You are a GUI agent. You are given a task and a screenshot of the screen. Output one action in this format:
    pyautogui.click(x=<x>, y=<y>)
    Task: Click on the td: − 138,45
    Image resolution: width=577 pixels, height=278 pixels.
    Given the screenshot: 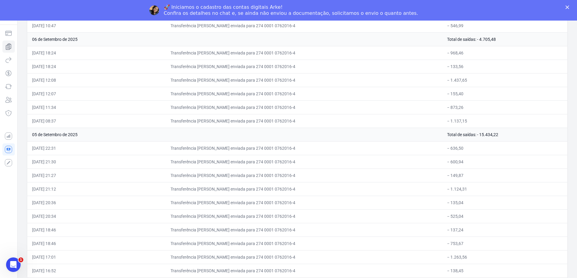 What is the action you would take?
    pyautogui.click(x=504, y=271)
    